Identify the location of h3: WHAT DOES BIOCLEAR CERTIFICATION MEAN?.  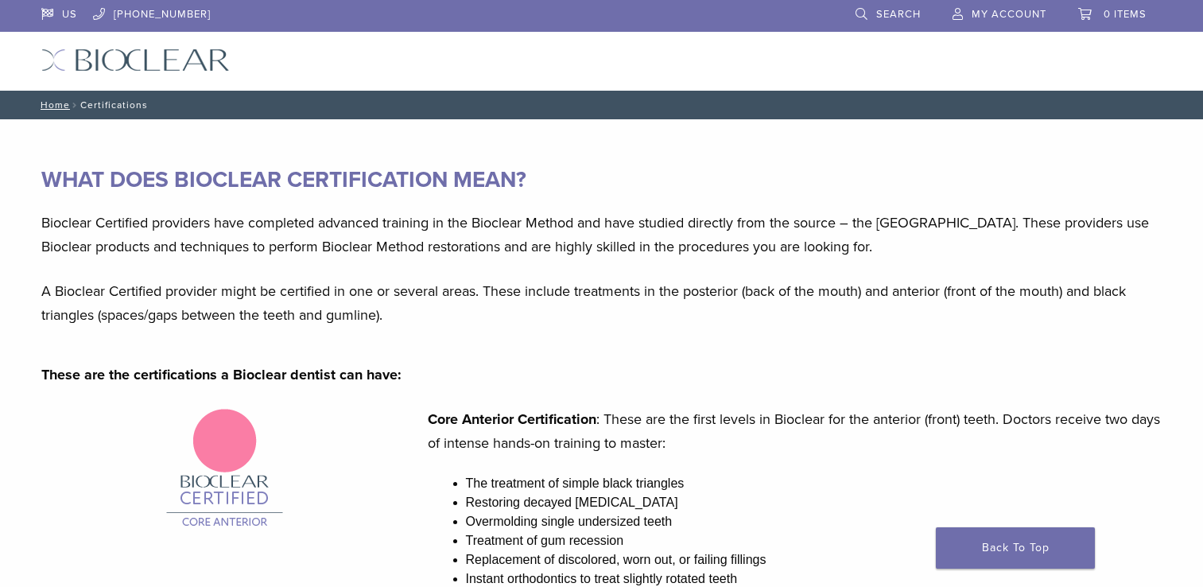
(602, 180).